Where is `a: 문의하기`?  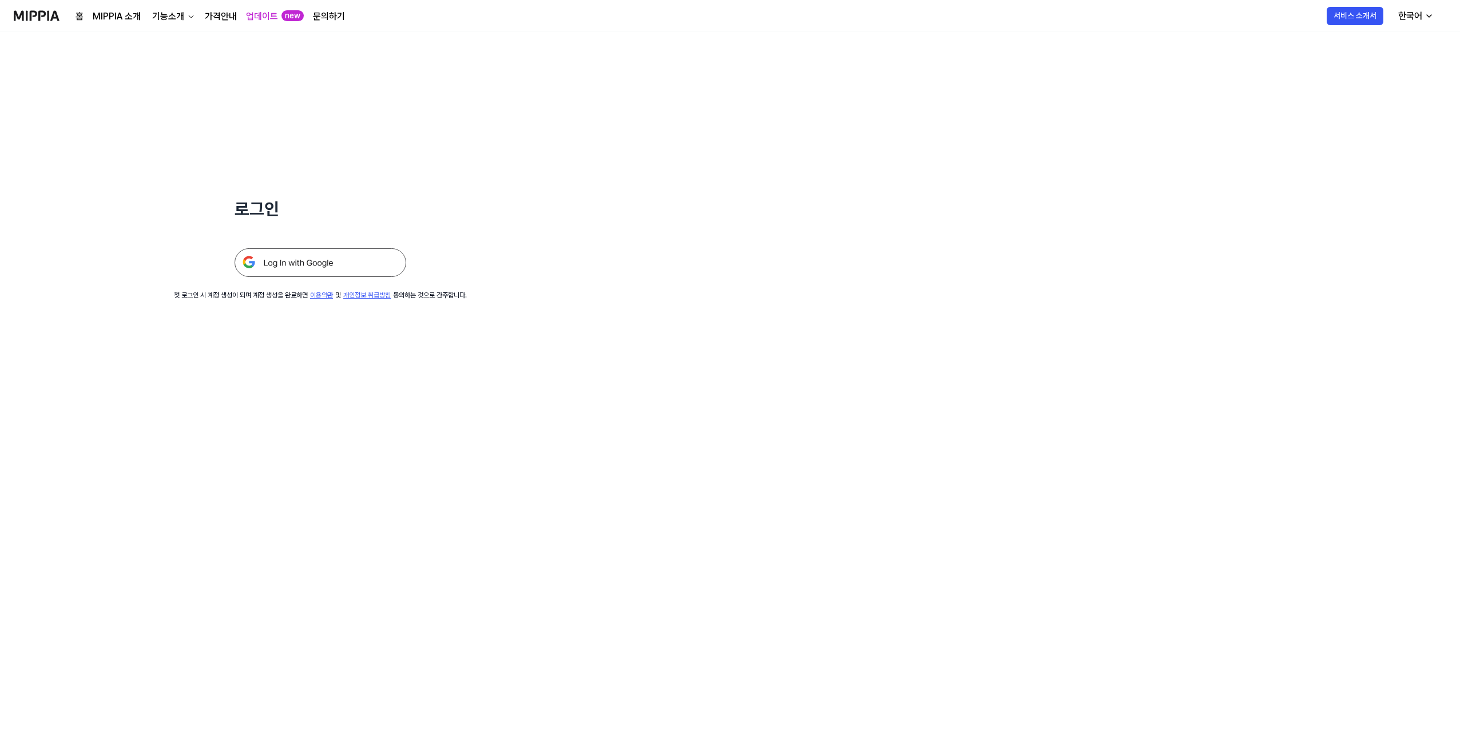 a: 문의하기 is located at coordinates (329, 17).